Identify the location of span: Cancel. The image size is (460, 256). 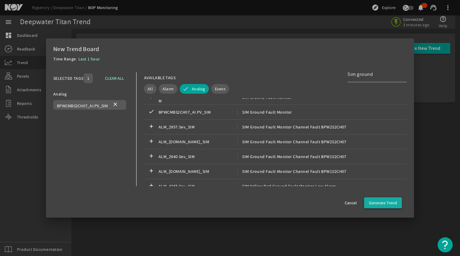
(351, 203).